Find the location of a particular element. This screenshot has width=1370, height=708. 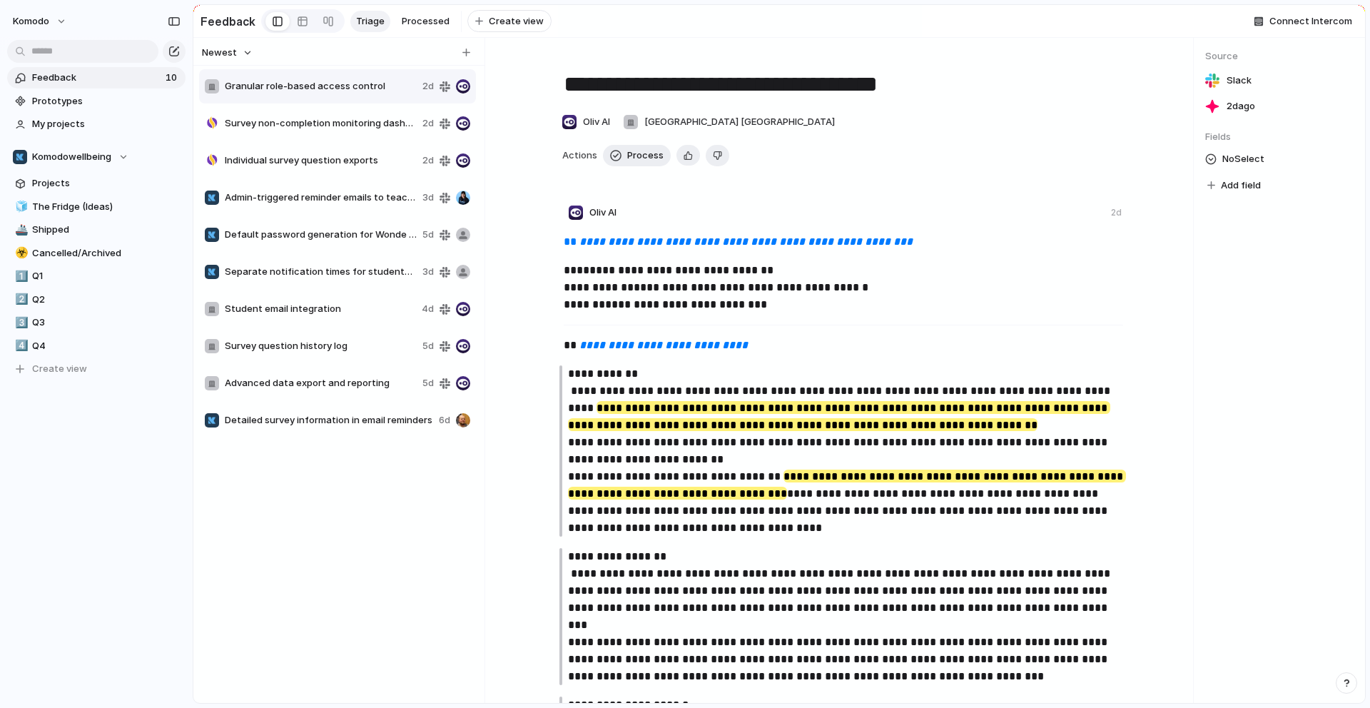

a: Feedback10 is located at coordinates (96, 78).